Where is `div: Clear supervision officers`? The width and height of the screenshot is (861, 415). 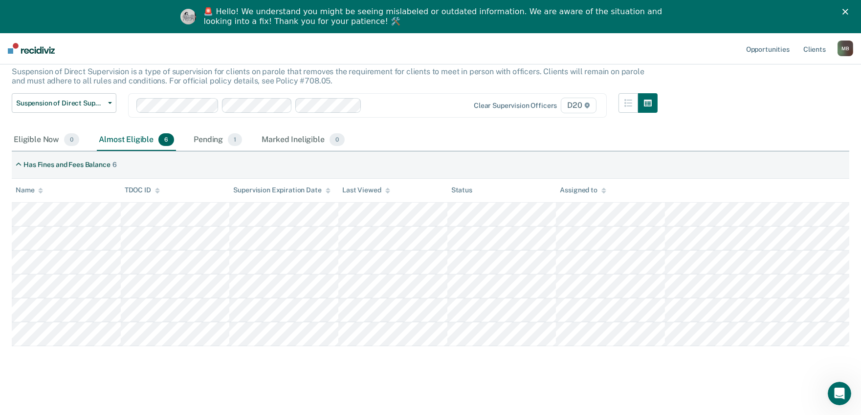 div: Clear supervision officers is located at coordinates (515, 106).